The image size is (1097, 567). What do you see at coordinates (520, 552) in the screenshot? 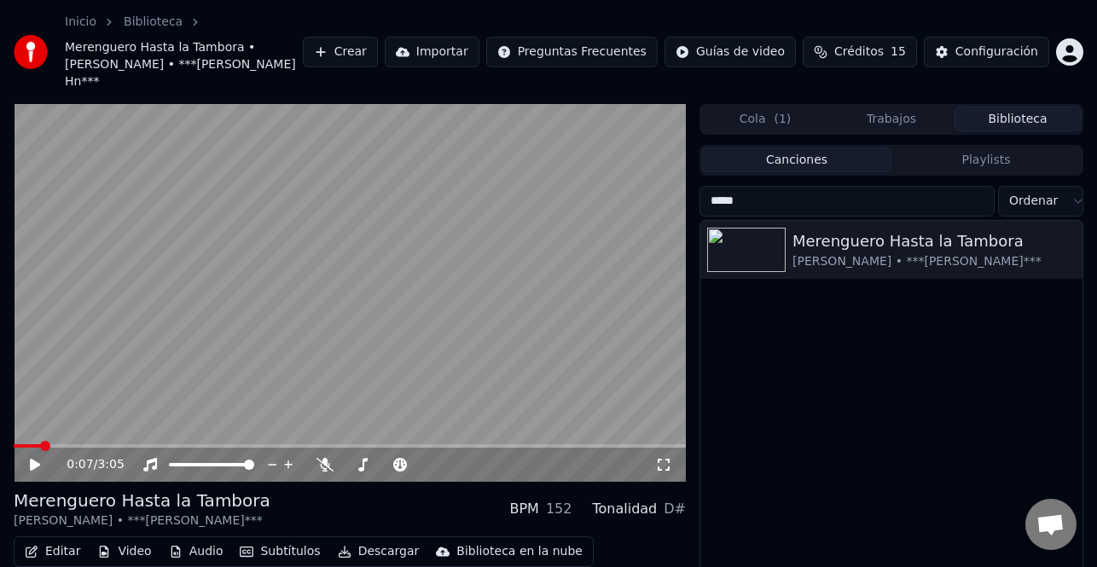
I see `div: Biblioteca en la nube` at bounding box center [520, 552].